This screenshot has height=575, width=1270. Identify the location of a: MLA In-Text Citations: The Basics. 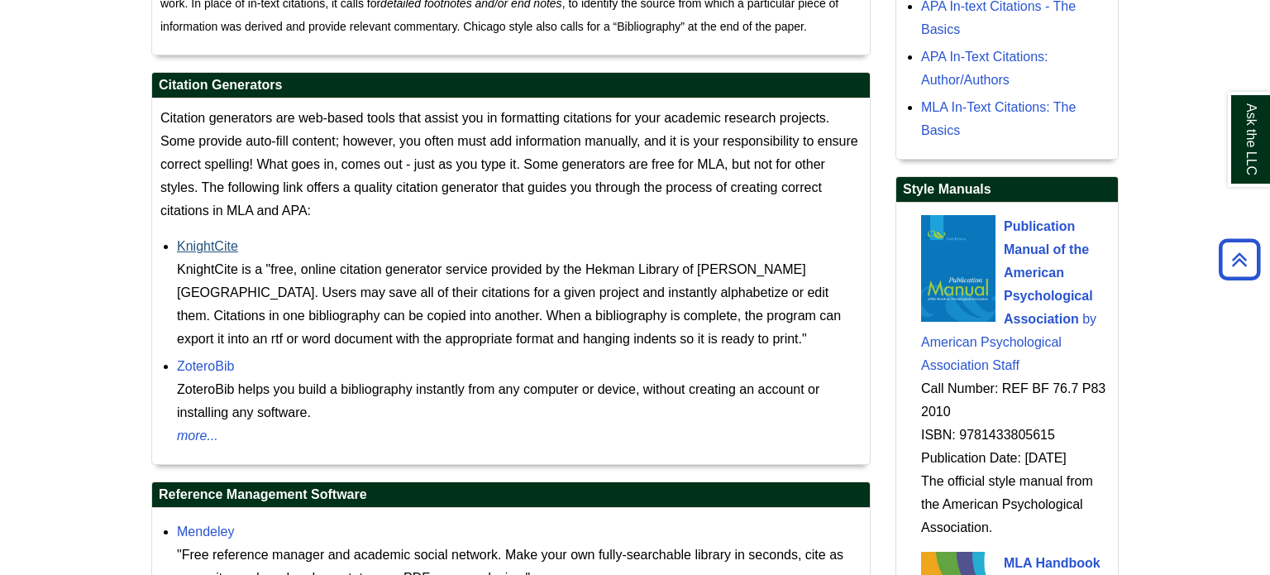
(998, 118).